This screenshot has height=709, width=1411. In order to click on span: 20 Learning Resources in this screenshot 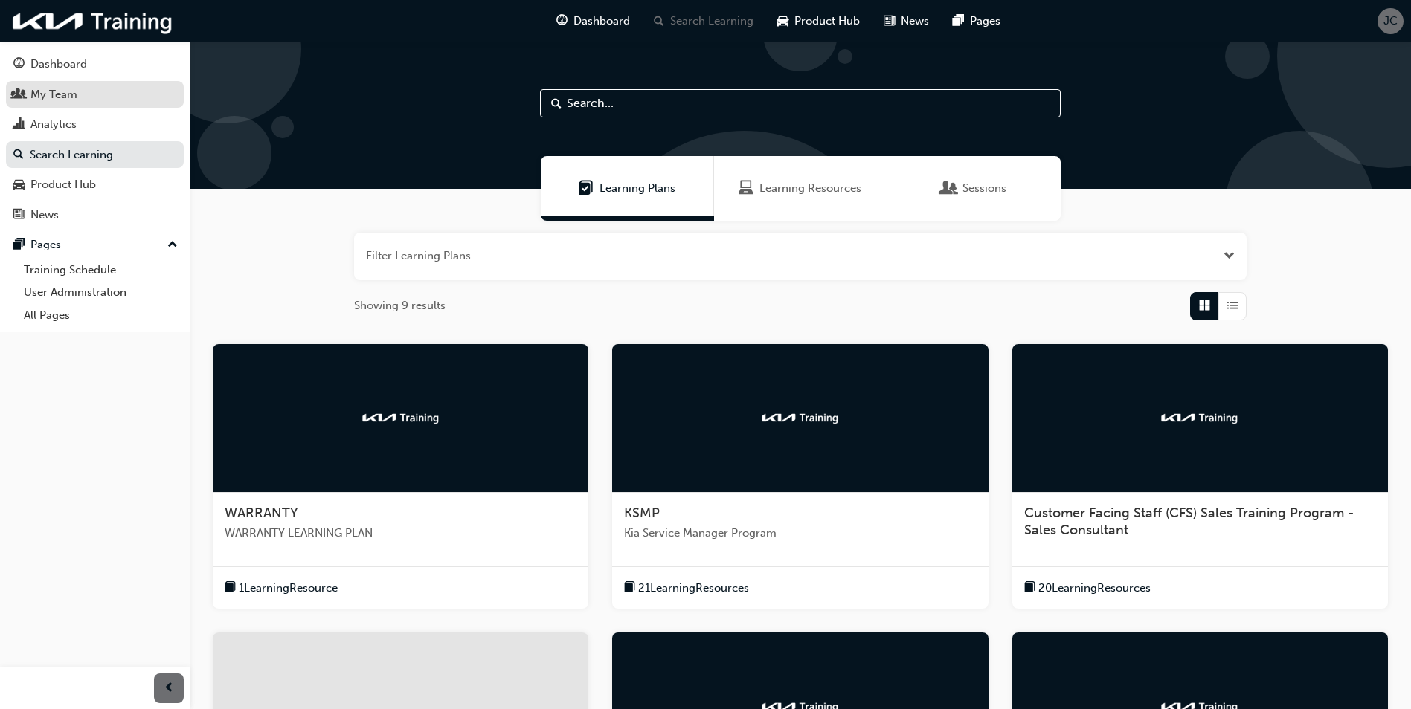, I will do `click(1094, 588)`.